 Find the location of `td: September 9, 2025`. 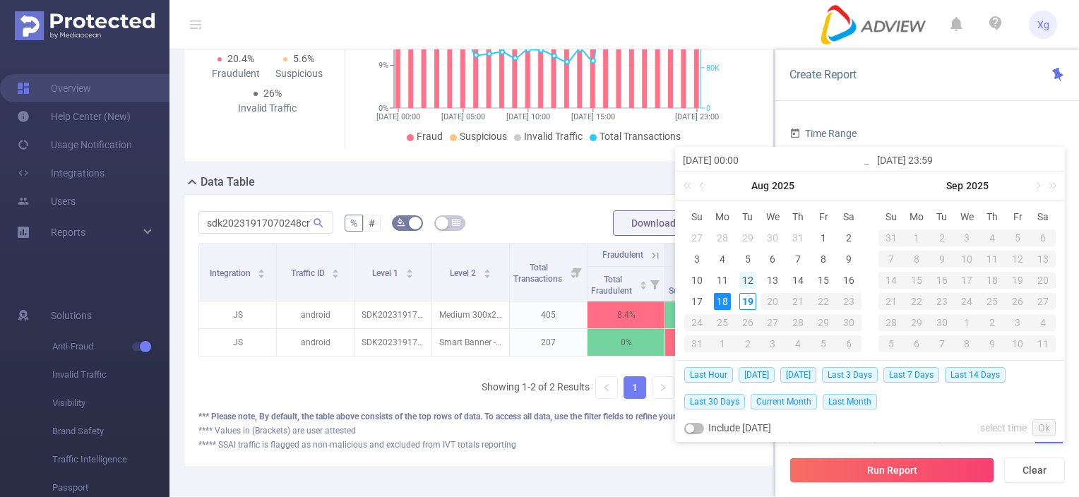

td: September 9, 2025 is located at coordinates (942, 259).